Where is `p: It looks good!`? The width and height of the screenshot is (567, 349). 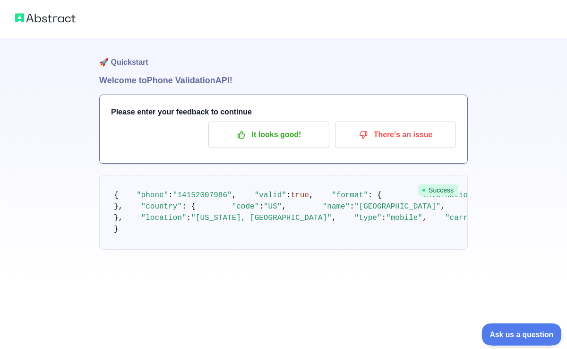 p: It looks good! is located at coordinates (269, 135).